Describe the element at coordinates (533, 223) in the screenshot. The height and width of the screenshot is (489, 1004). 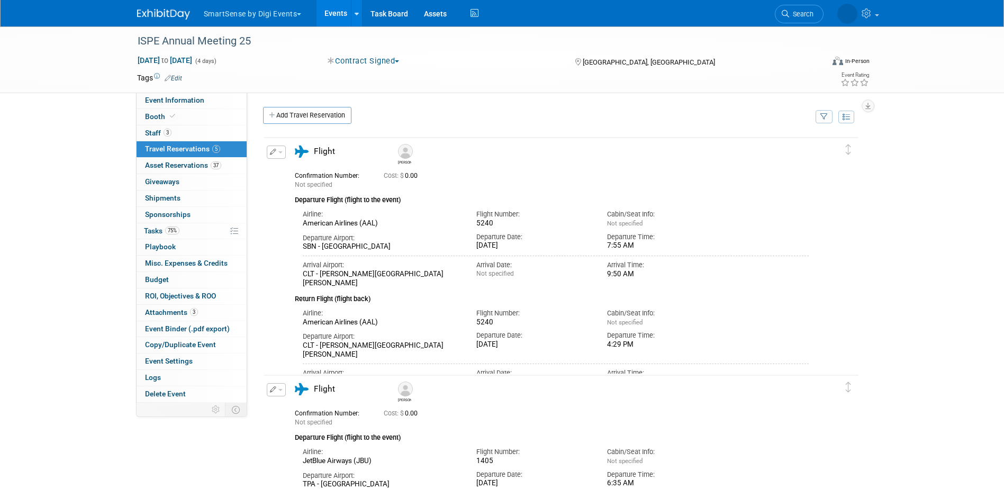
I see `div: 5240` at that location.